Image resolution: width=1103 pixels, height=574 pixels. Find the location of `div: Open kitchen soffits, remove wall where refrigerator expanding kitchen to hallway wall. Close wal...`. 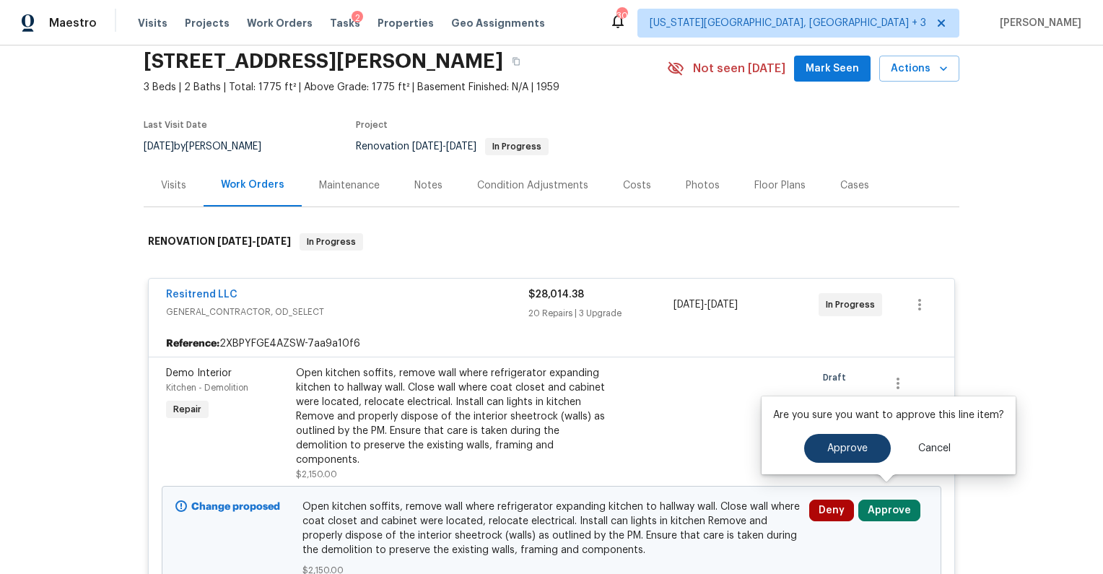

div: Open kitchen soffits, remove wall where refrigerator expanding kitchen to hallway wall. Close wal... is located at coordinates (454, 417).